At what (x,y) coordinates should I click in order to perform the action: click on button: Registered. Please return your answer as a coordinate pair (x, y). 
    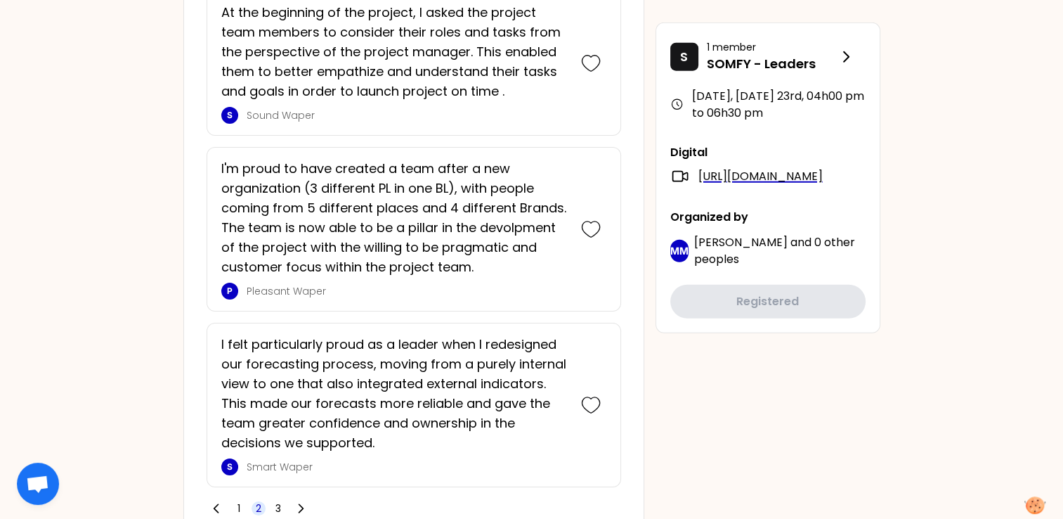
    Looking at the image, I should click on (768, 302).